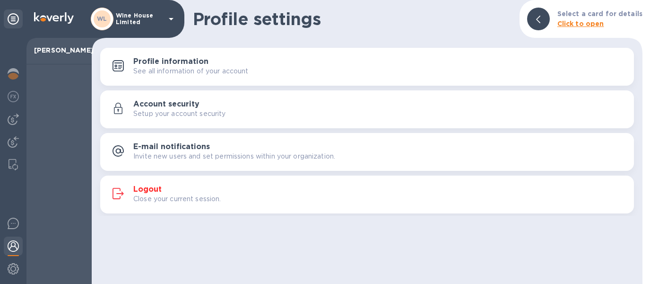  Describe the element at coordinates (172, 147) in the screenshot. I see `h3: E-mail notifications` at that location.